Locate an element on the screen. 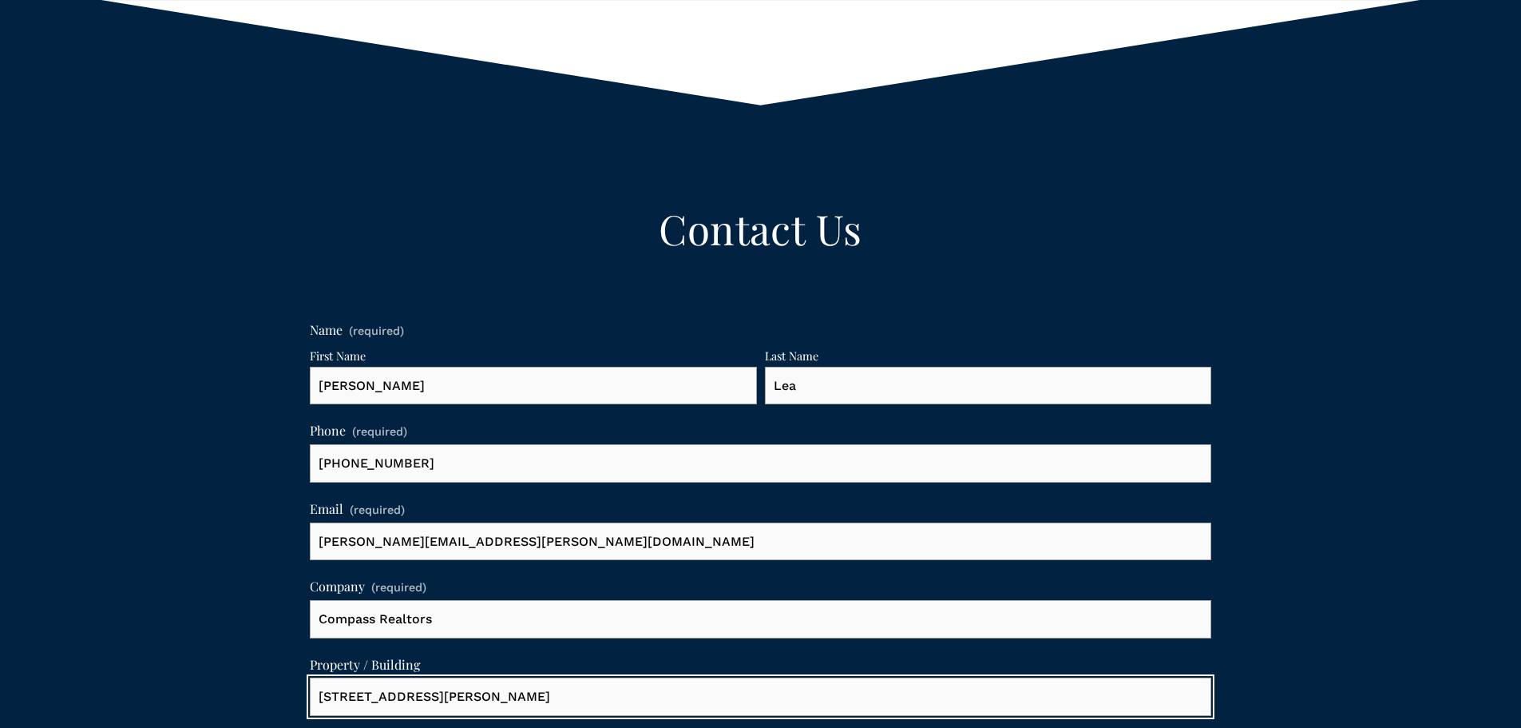 This screenshot has height=728, width=1521. span: Phone is located at coordinates (327, 430).